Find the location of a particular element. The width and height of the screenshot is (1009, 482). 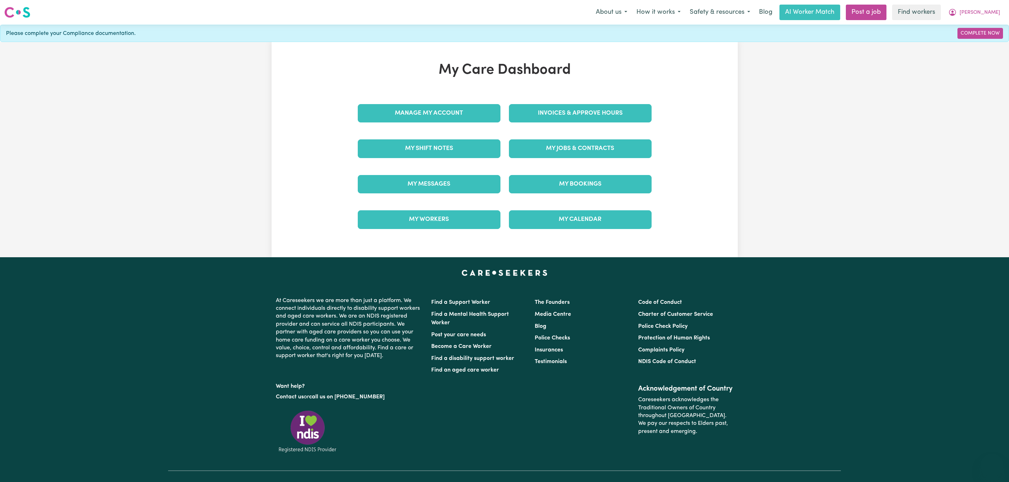

a: Protection of Human Rights is located at coordinates (674, 338).